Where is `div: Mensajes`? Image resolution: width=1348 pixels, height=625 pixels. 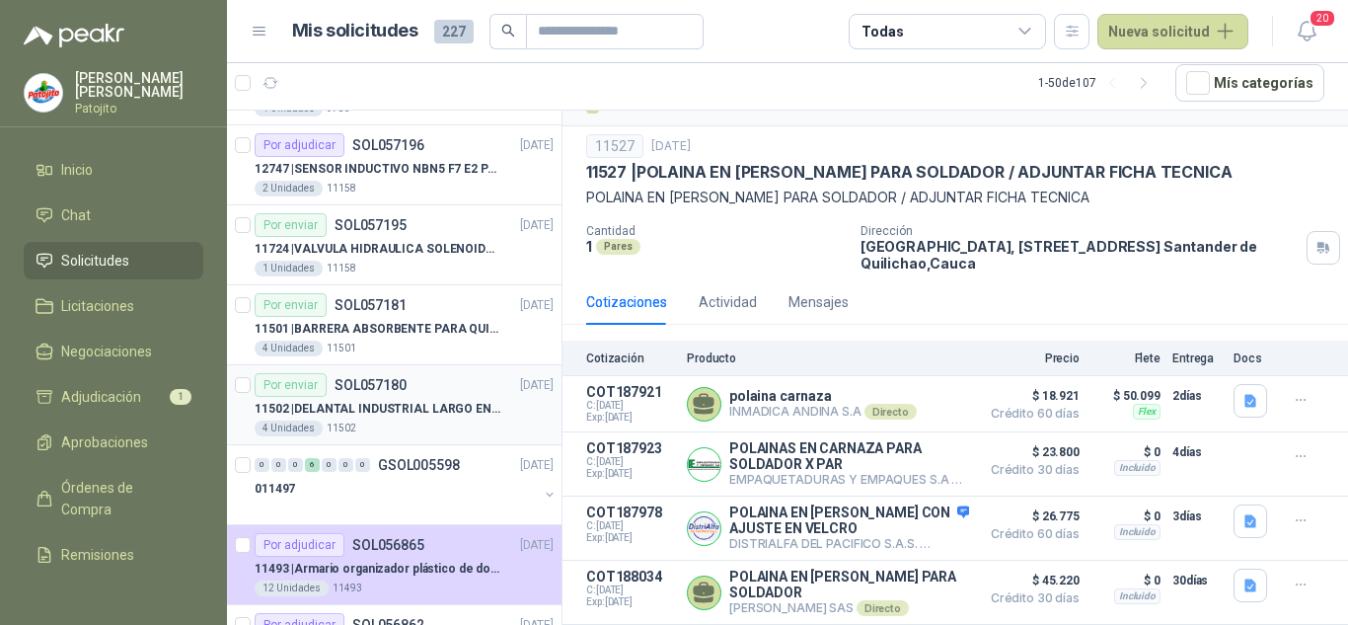
div: Mensajes is located at coordinates (818, 302).